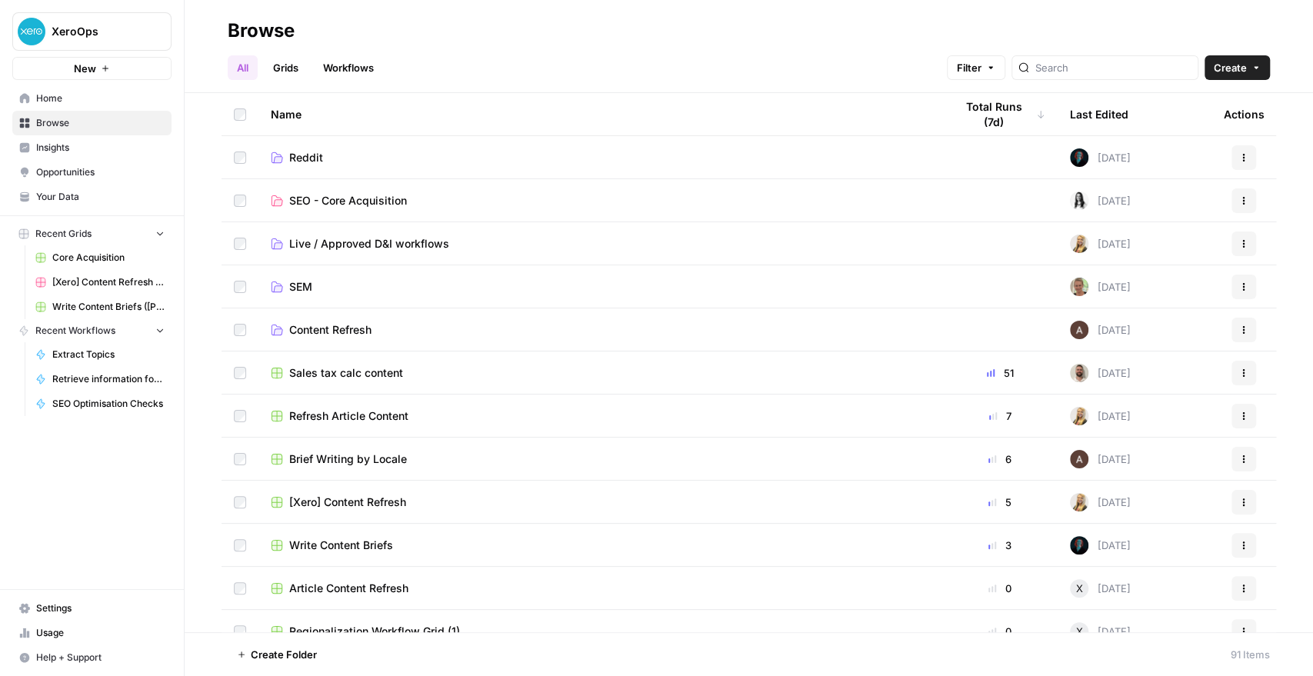  I want to click on a: SEM, so click(600, 287).